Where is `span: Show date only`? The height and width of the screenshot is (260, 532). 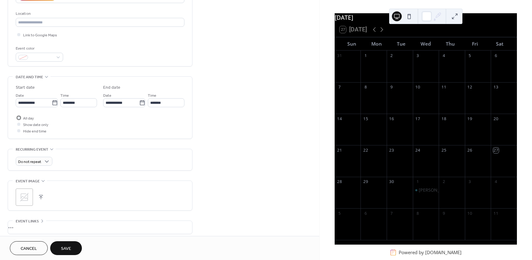 span: Show date only is located at coordinates (36, 125).